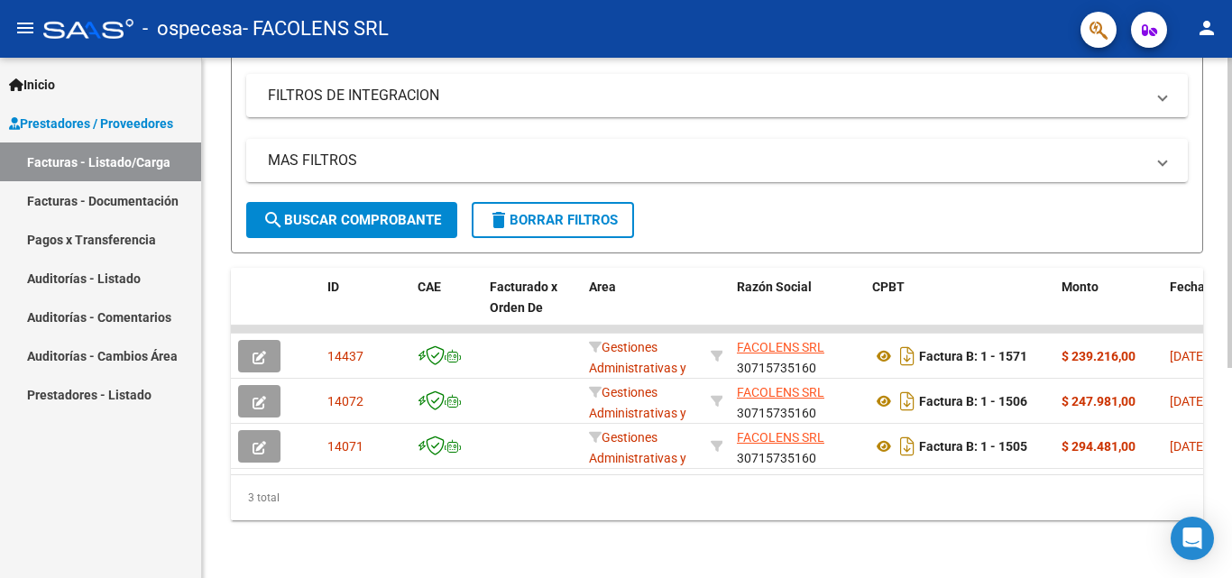 Image resolution: width=1232 pixels, height=578 pixels. What do you see at coordinates (717, 498) in the screenshot?
I see `div: 3 total` at bounding box center [717, 498].